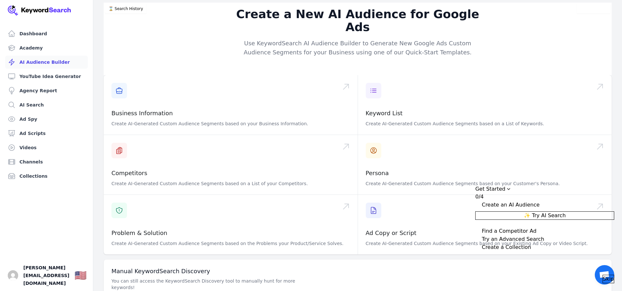 The height and width of the screenshot is (291, 622). What do you see at coordinates (608, 279) in the screenshot?
I see `button: Skip` at bounding box center [608, 279].